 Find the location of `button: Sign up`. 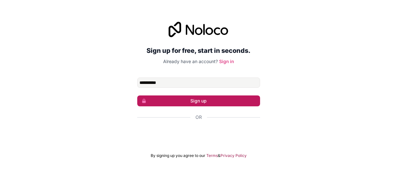

button: Sign up is located at coordinates (199, 101).